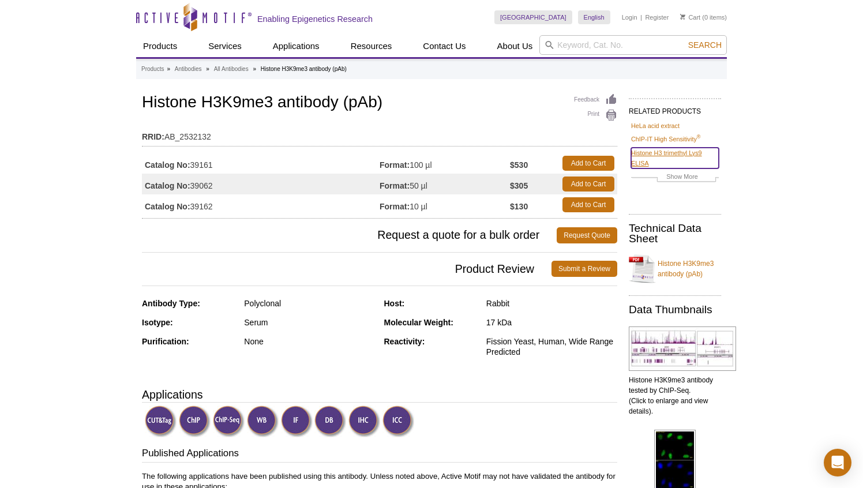 The width and height of the screenshot is (863, 488). Describe the element at coordinates (225, 46) in the screenshot. I see `a: Services` at that location.